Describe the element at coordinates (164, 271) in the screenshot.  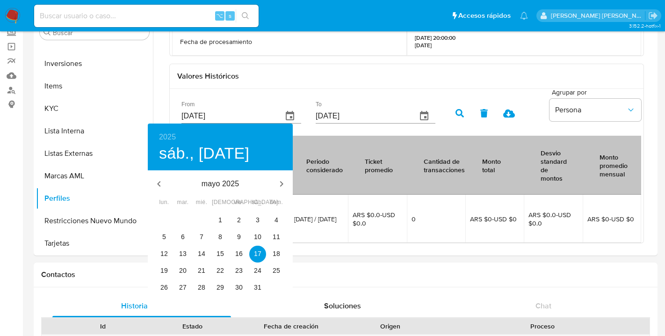
I see `button: 19` at that location.